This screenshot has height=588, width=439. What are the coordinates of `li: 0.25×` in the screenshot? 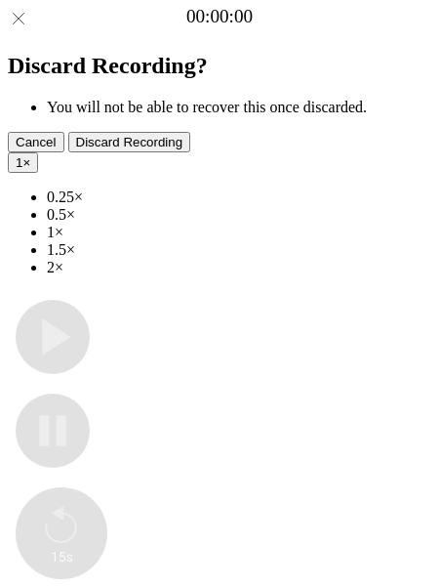 It's located at (239, 197).